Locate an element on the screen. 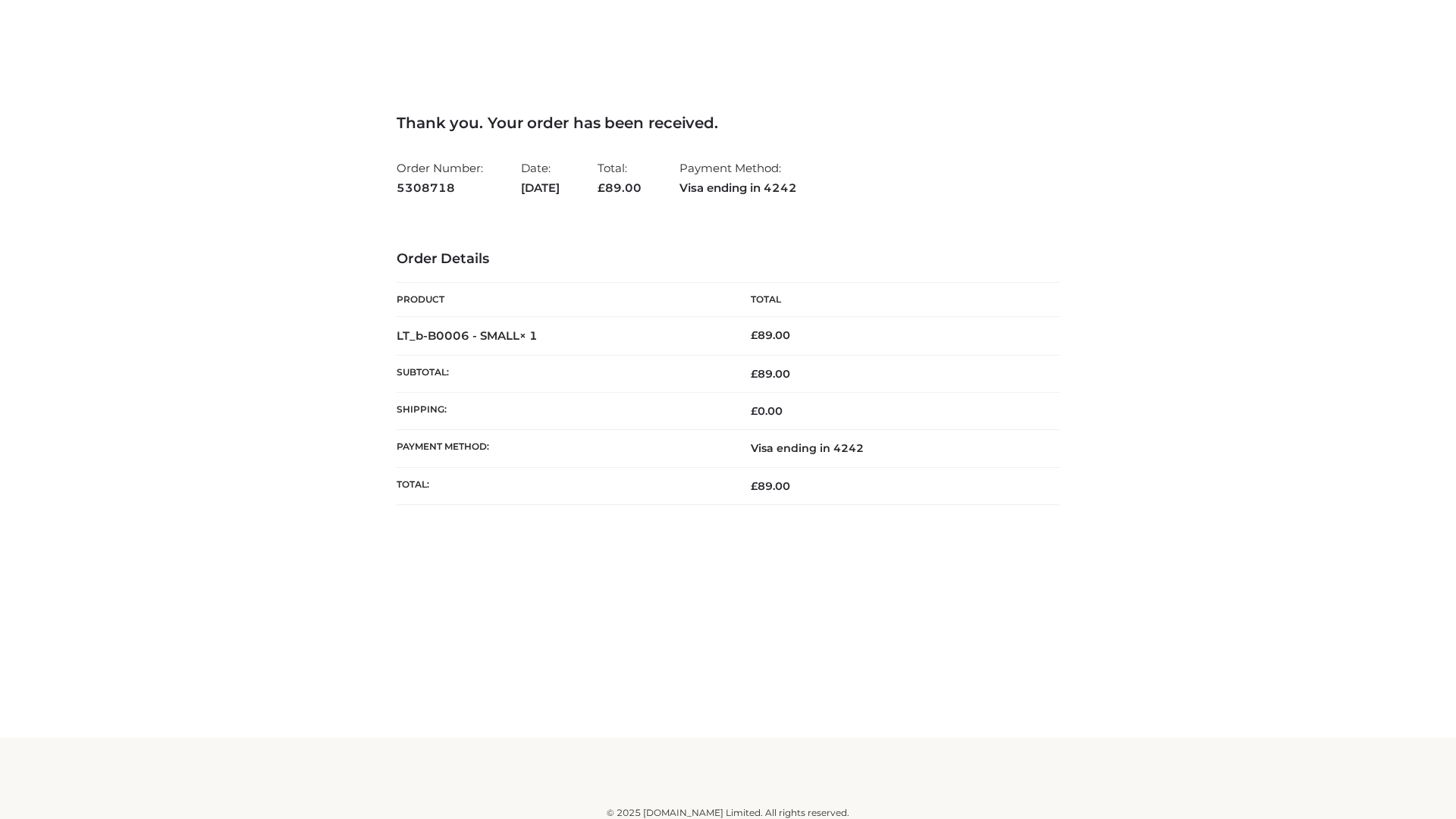 Image resolution: width=1456 pixels, height=819 pixels. li: Order Number: is located at coordinates (440, 177).